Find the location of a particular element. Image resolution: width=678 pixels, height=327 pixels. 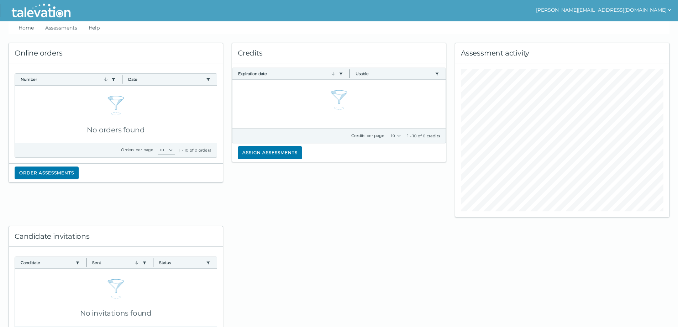

a: Assessments is located at coordinates (61, 28).